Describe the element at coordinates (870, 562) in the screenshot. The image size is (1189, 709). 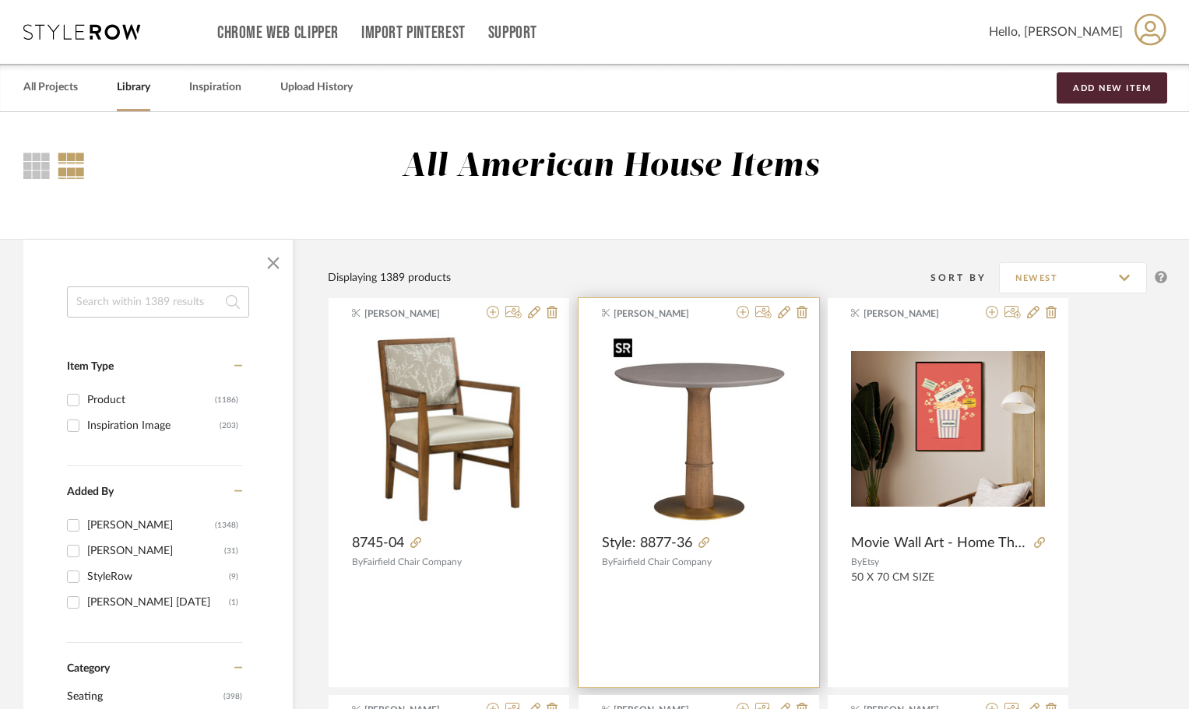
I see `span: Etsy` at that location.